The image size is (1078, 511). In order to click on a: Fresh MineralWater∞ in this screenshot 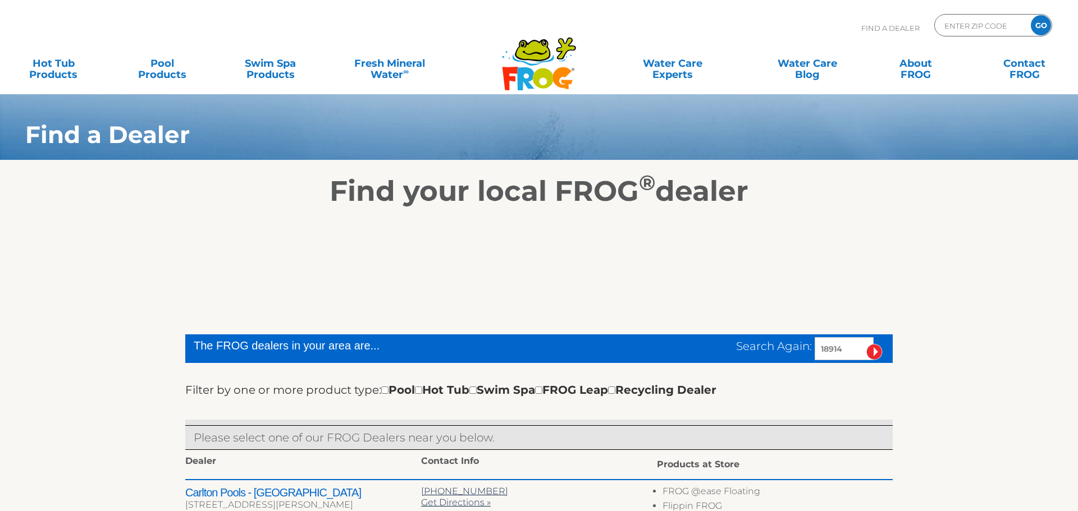, I will do `click(390, 63)`.